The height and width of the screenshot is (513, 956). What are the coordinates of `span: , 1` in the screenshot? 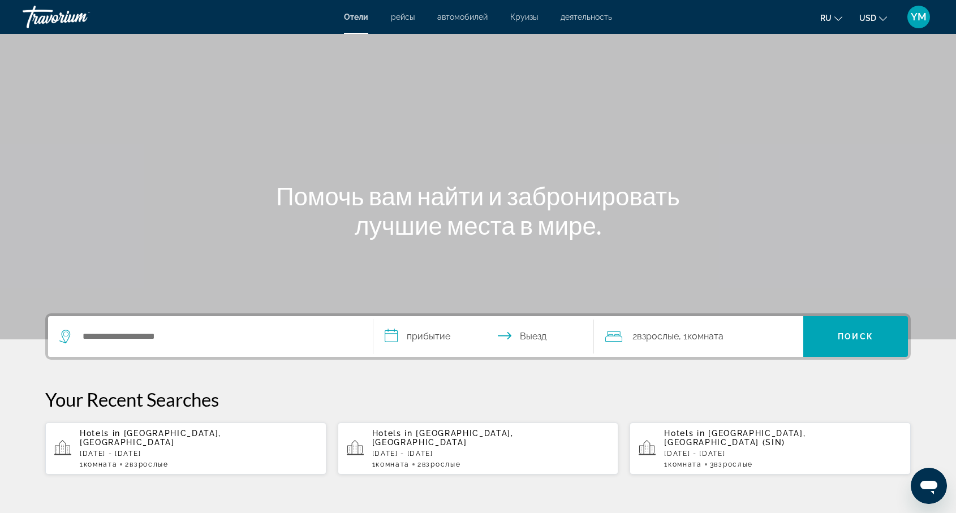 It's located at (701, 337).